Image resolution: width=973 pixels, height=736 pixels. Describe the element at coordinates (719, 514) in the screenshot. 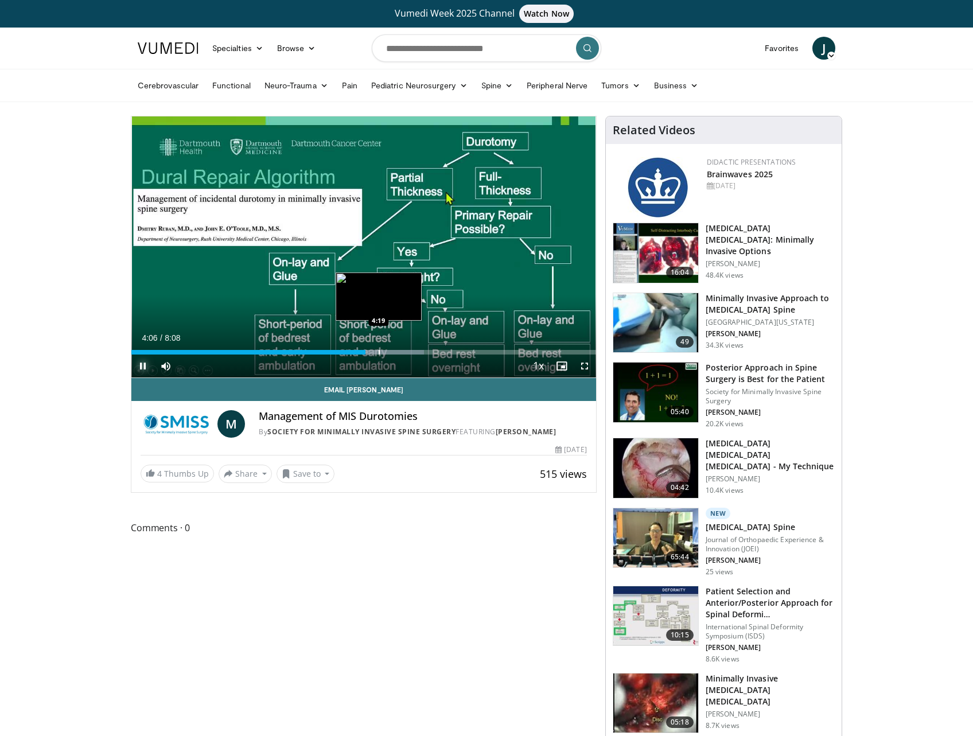

I see `p: New` at that location.